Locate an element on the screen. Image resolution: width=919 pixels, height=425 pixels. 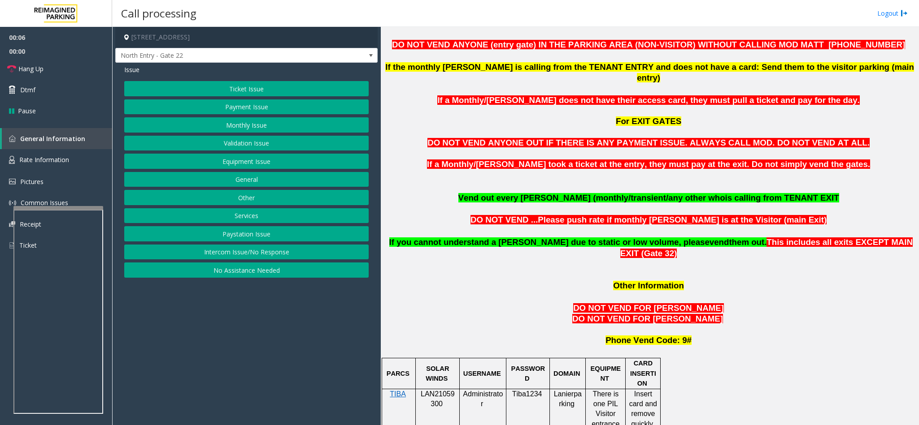
button: Monthly Issue is located at coordinates (246, 125).